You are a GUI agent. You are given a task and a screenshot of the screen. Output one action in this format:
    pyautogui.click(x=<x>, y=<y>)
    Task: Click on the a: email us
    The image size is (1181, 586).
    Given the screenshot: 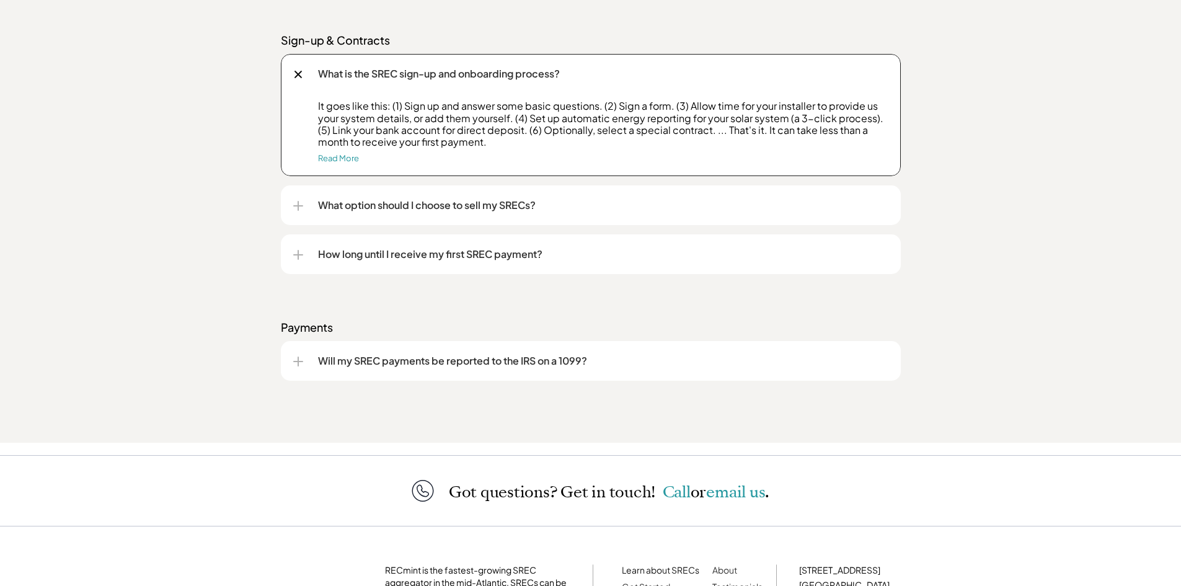 What is the action you would take?
    pyautogui.click(x=735, y=492)
    